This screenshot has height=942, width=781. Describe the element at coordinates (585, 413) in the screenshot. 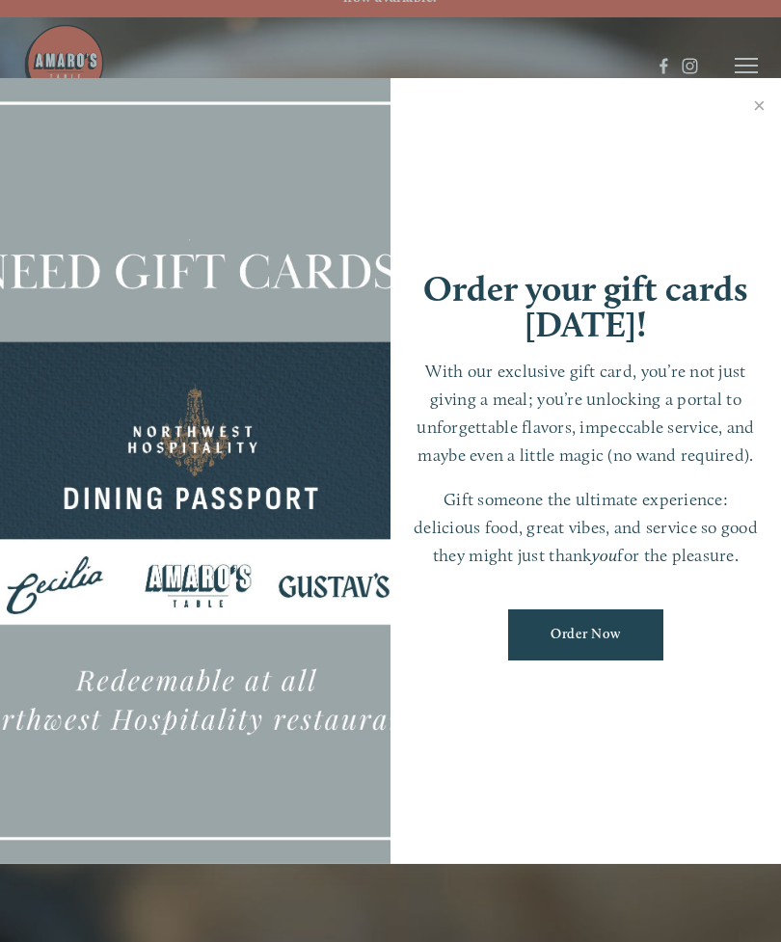

I see `p: With our exclusive gift card, you’re not just giving a meal; you’re unlocking a portal to unforge...` at that location.